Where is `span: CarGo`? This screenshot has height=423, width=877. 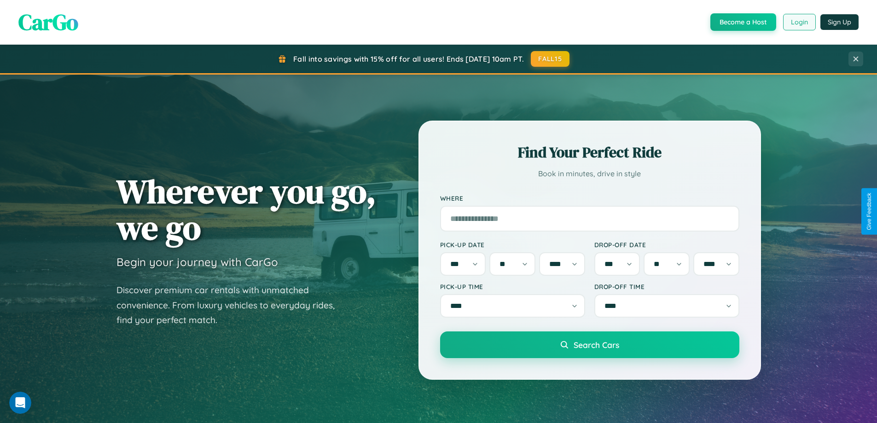 span: CarGo is located at coordinates (48, 22).